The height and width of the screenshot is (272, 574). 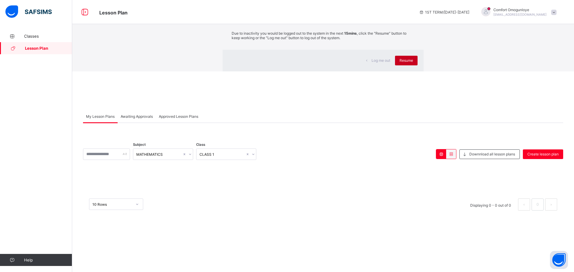 What do you see at coordinates (537, 204) in the screenshot?
I see `li: 0` at bounding box center [537, 204].